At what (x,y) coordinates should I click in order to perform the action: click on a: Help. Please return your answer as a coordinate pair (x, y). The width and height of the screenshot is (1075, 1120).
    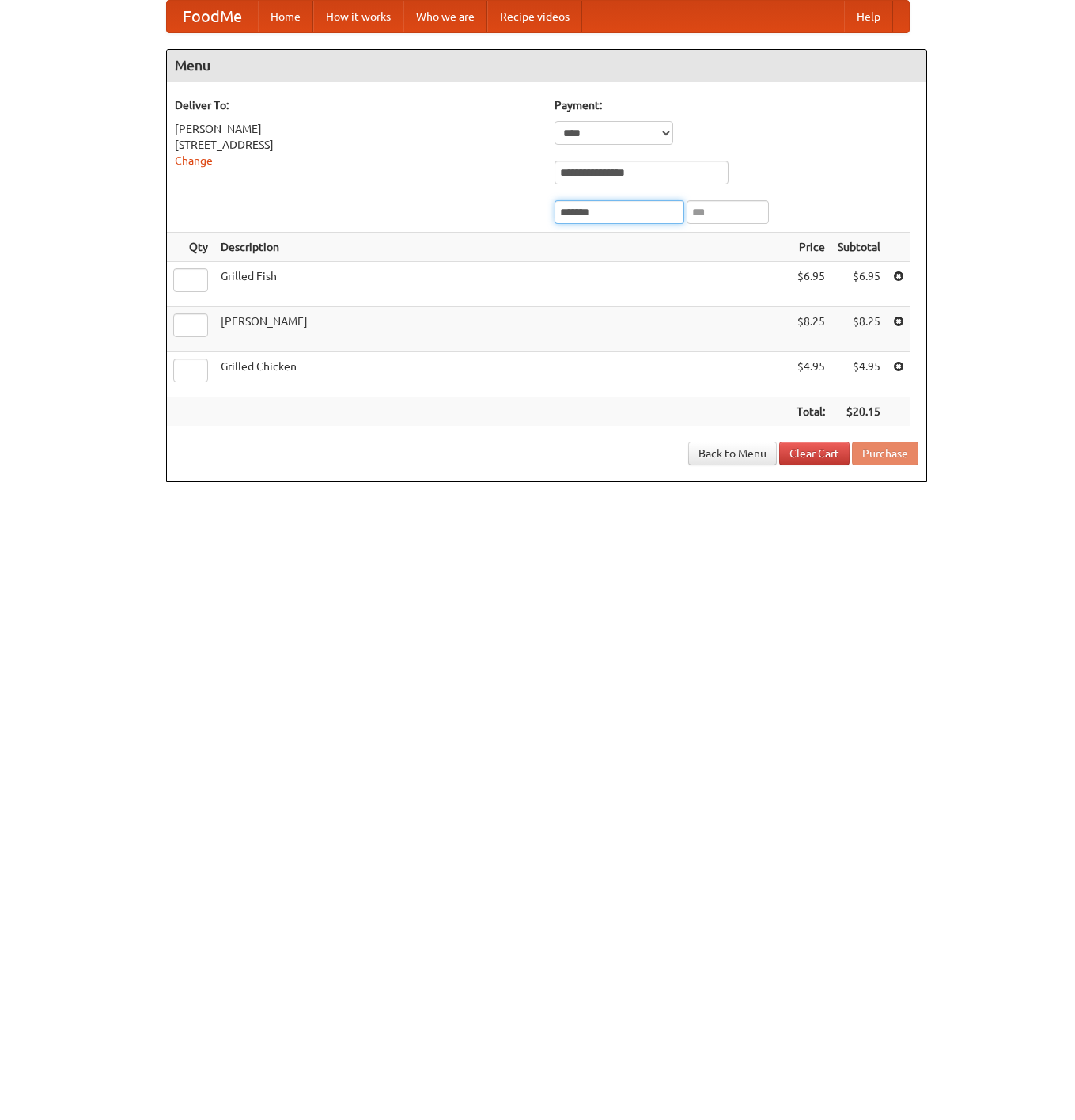
    Looking at the image, I should click on (868, 17).